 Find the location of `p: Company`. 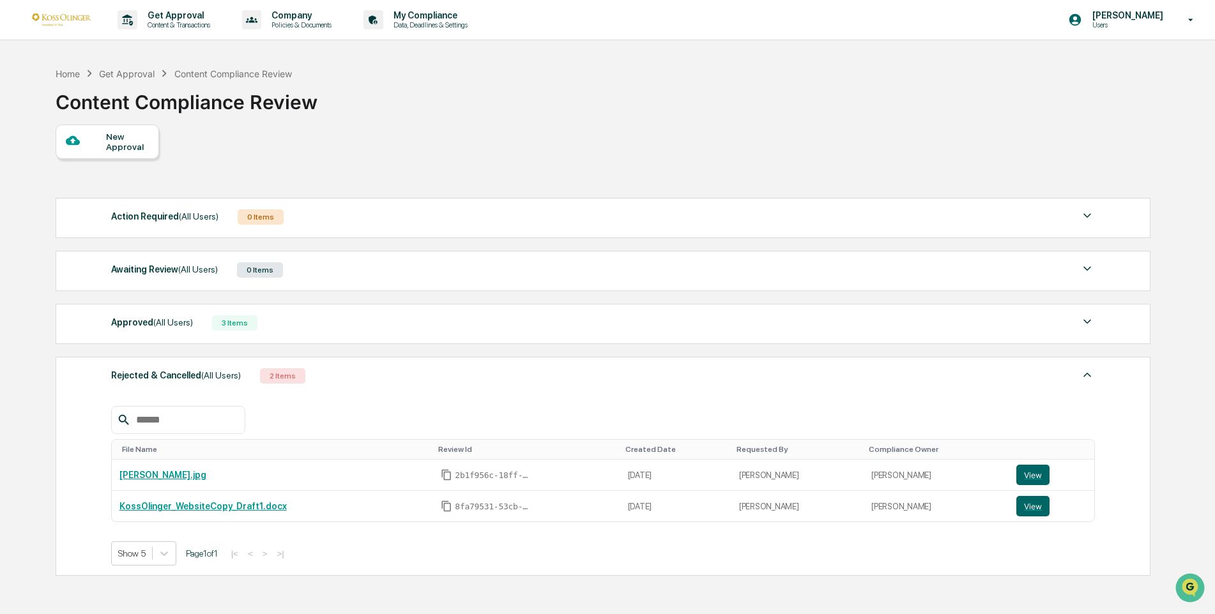

p: Company is located at coordinates (300, 15).